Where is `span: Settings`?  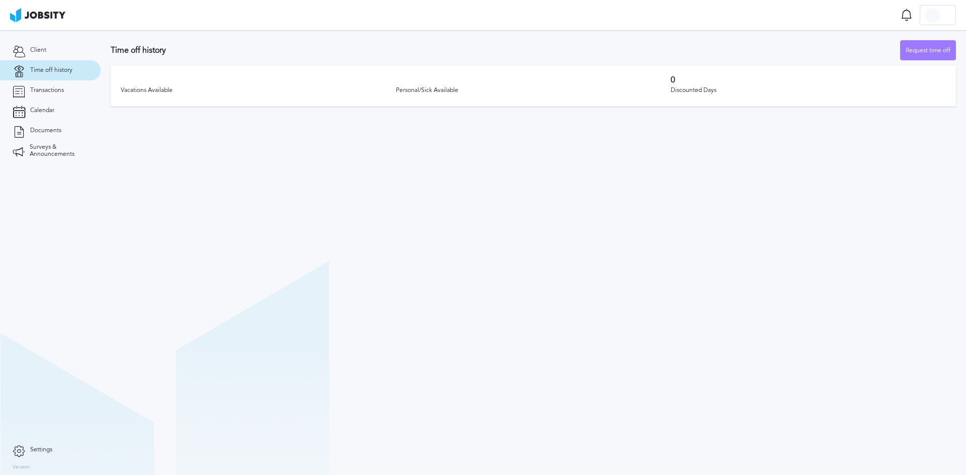 span: Settings is located at coordinates (41, 450).